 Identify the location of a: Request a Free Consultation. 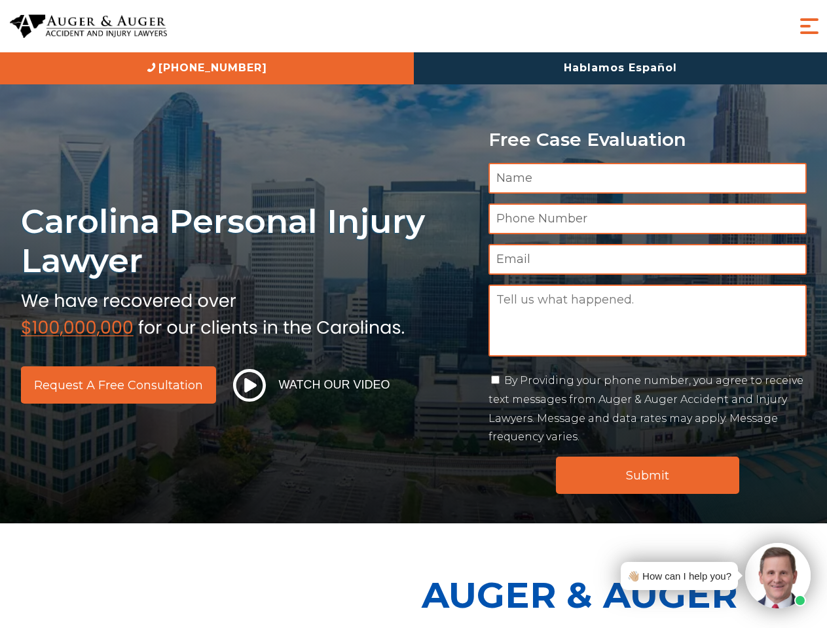
(118, 385).